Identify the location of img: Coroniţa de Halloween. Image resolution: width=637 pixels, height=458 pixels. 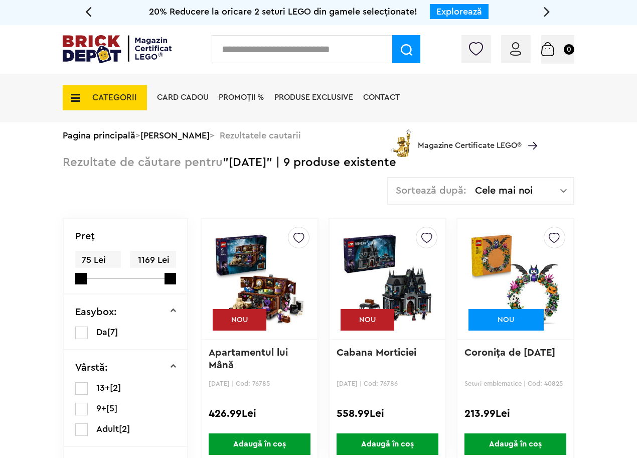
(515, 279).